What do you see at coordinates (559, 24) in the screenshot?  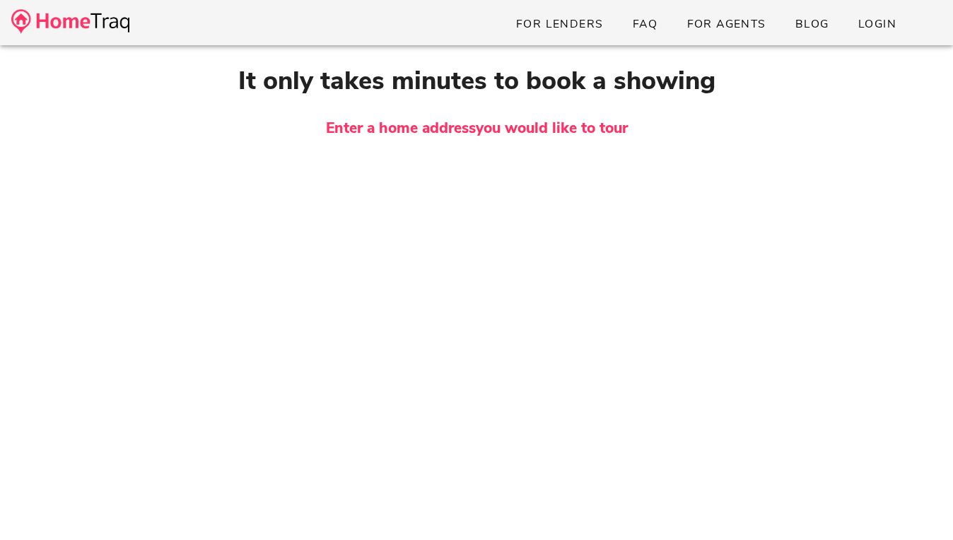 I see `a: For Lenders` at bounding box center [559, 24].